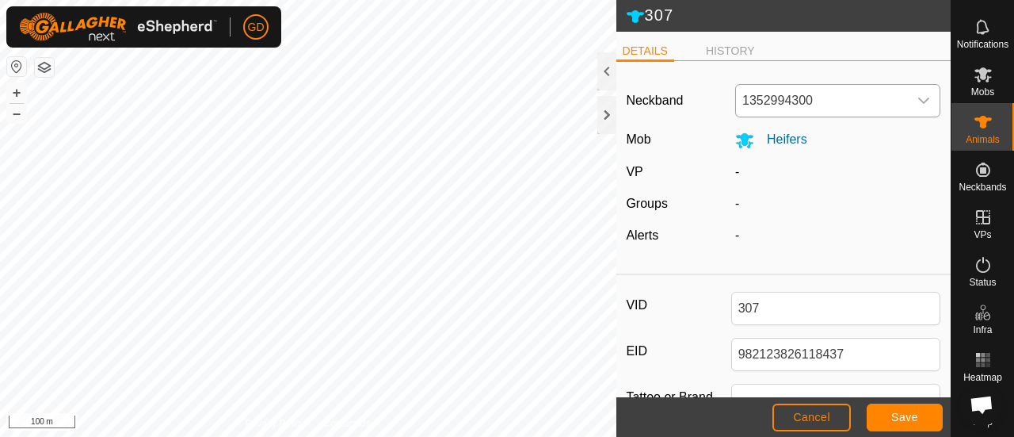 The width and height of the screenshot is (1014, 437). I want to click on h2: 307, so click(788, 16).